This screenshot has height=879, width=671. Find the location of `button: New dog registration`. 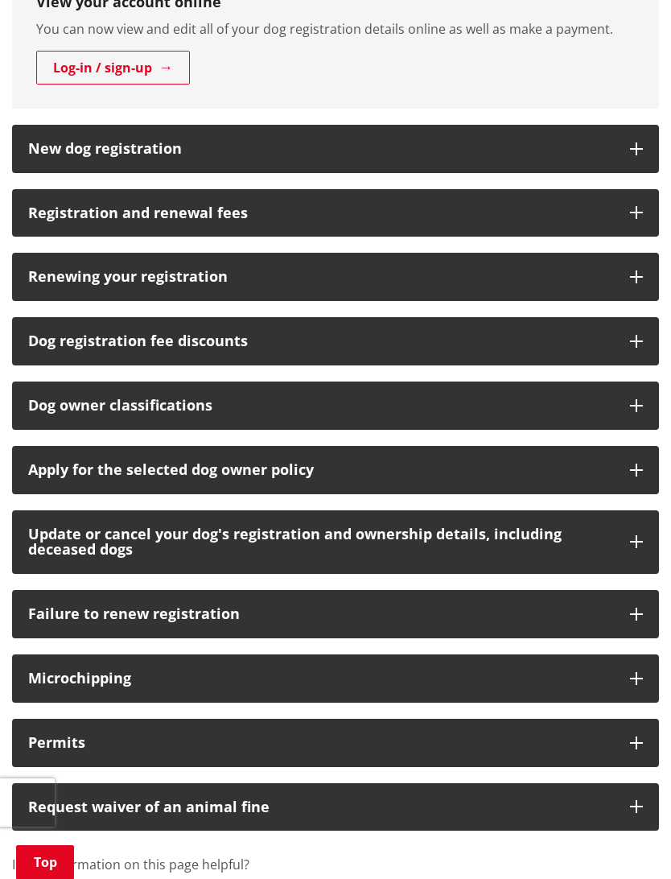

button: New dog registration is located at coordinates (336, 149).